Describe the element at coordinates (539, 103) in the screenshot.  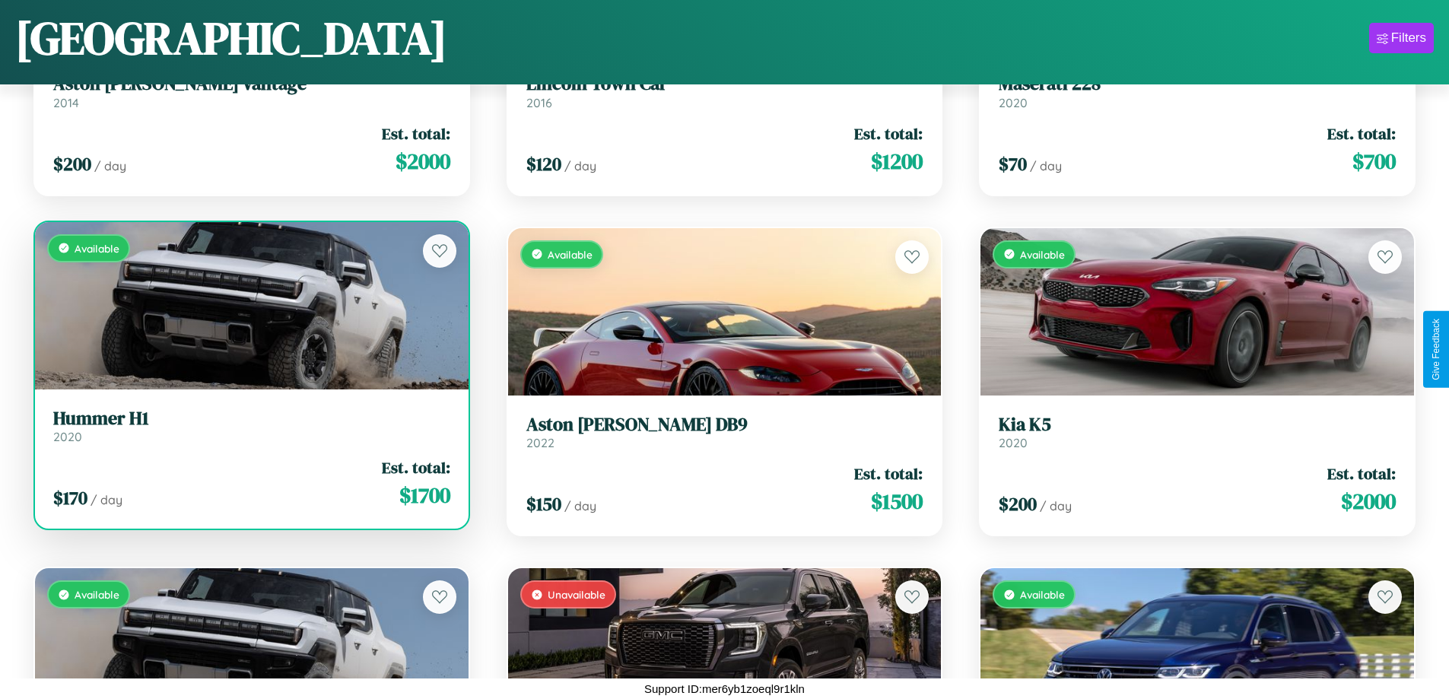
I see `span: 2016` at that location.